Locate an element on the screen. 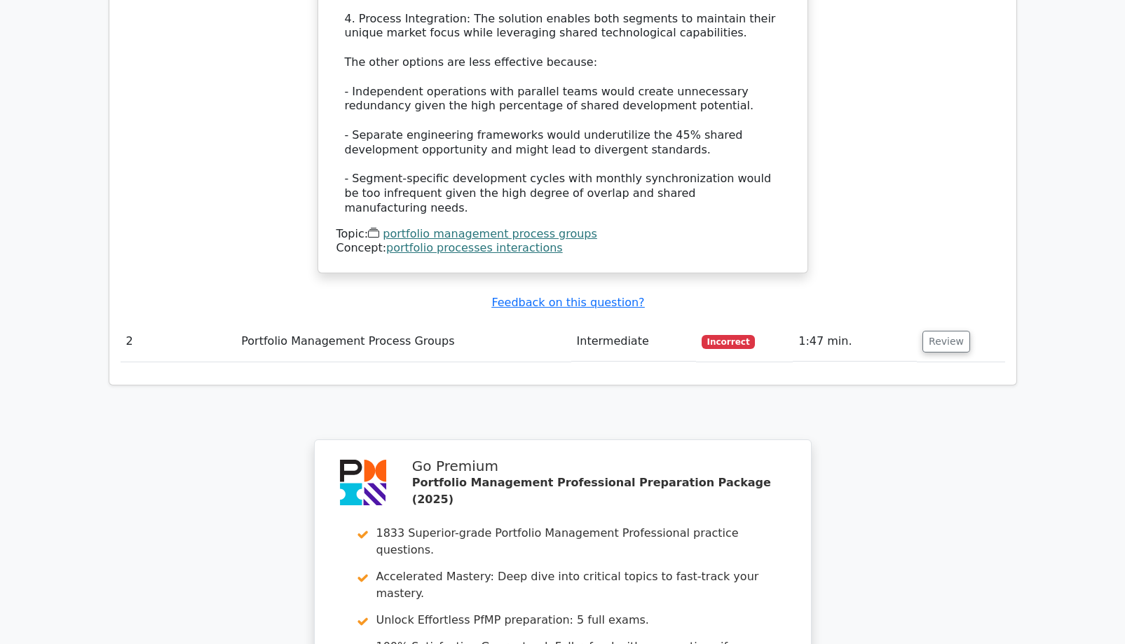 The height and width of the screenshot is (644, 1125). span: Incorrect is located at coordinates (728, 342).